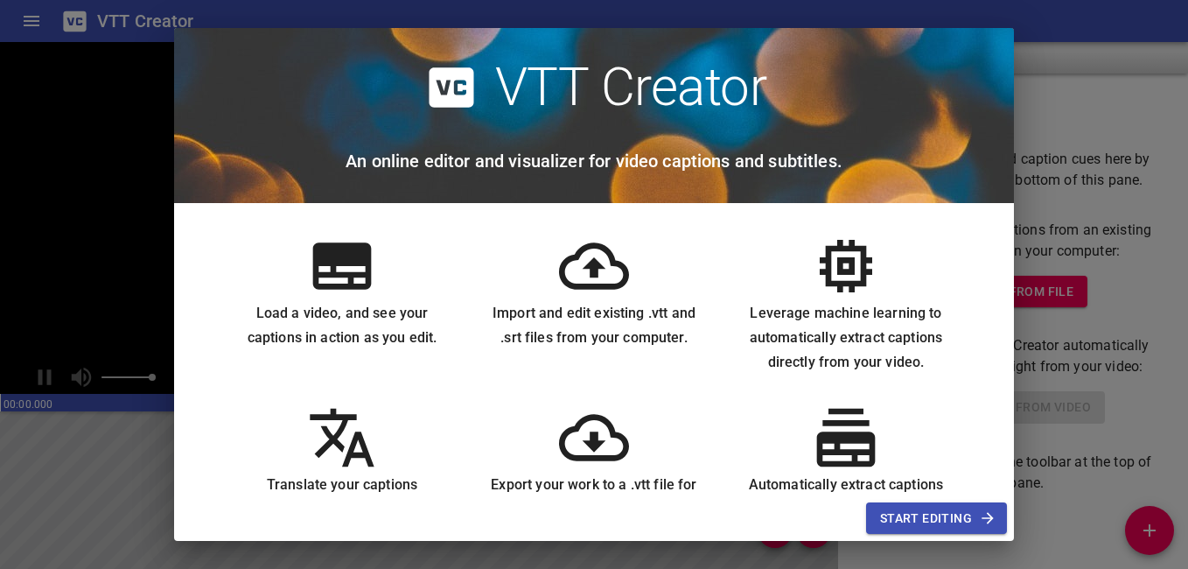  Describe the element at coordinates (594, 325) in the screenshot. I see `h6: Import and edit existing .vtt and .srt files from your computer.` at that location.